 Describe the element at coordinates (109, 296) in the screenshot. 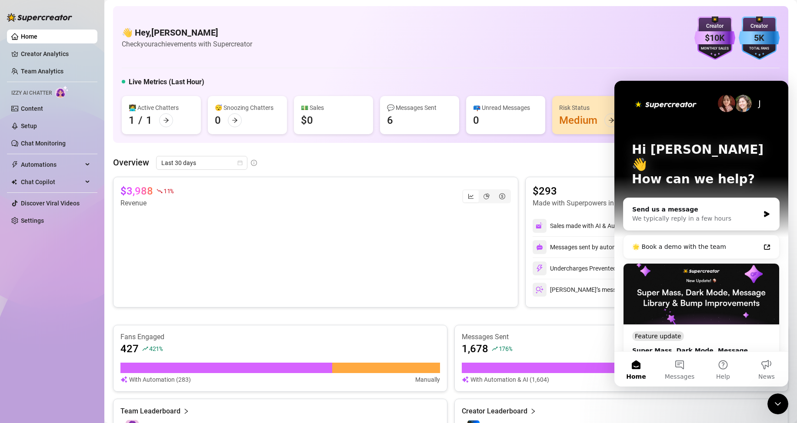

I see `span: Help` at that location.